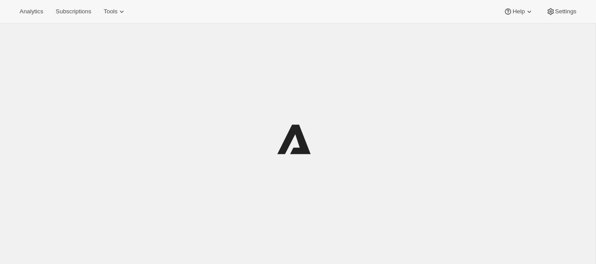  What do you see at coordinates (73, 12) in the screenshot?
I see `button: Subscriptions` at bounding box center [73, 12].